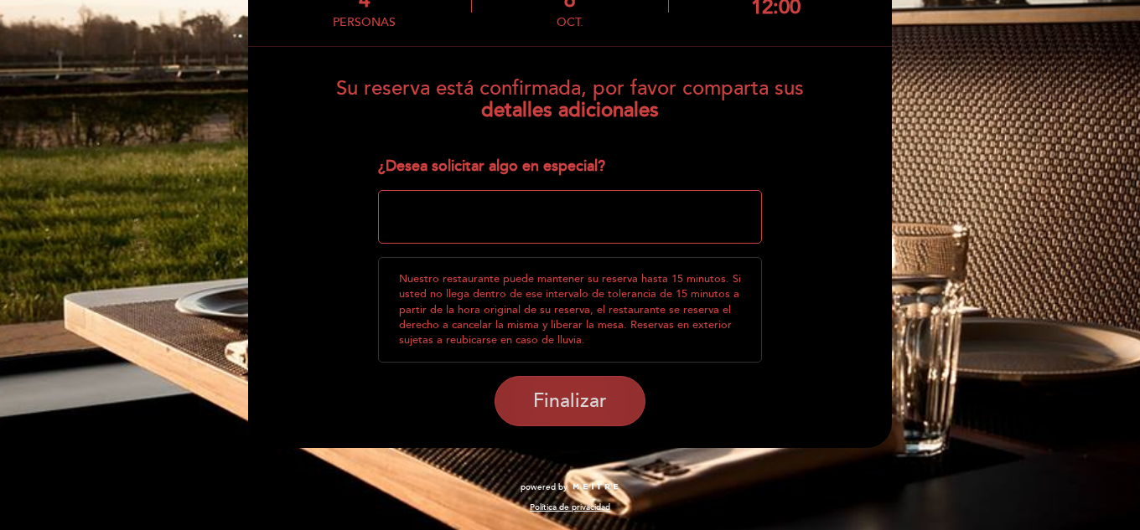  What do you see at coordinates (570, 401) in the screenshot?
I see `button: Finalizar` at bounding box center [570, 401].